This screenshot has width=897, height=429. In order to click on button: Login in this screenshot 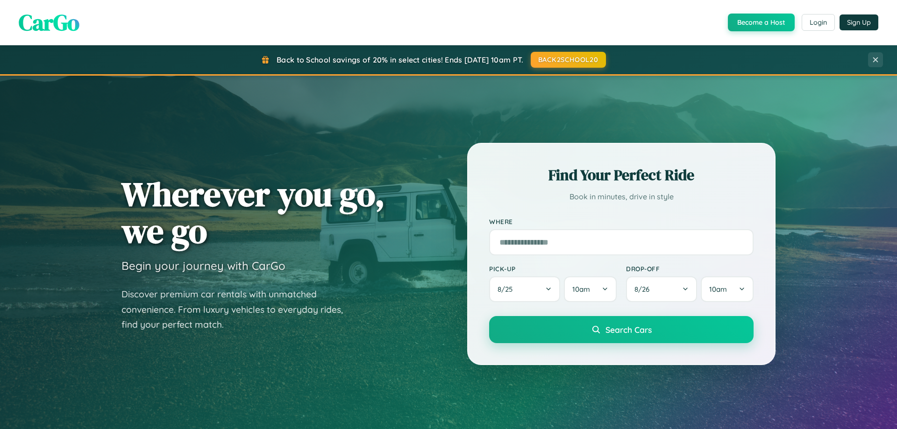, I will do `click(818, 22)`.